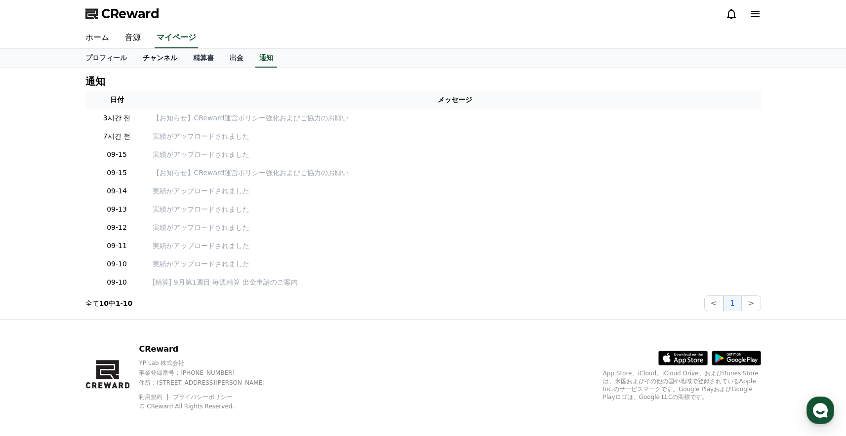 The image size is (846, 436). Describe the element at coordinates (95, 81) in the screenshot. I see `h4: 通知` at that location.